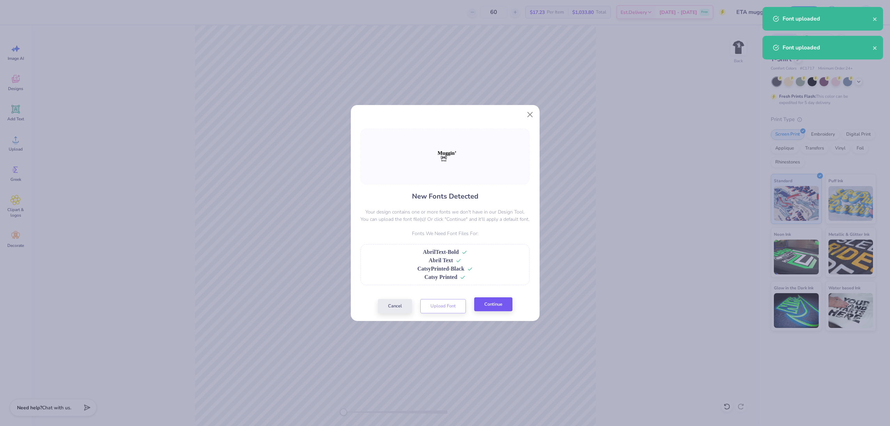  I want to click on span: CatsyPrinted-Black, so click(440, 268).